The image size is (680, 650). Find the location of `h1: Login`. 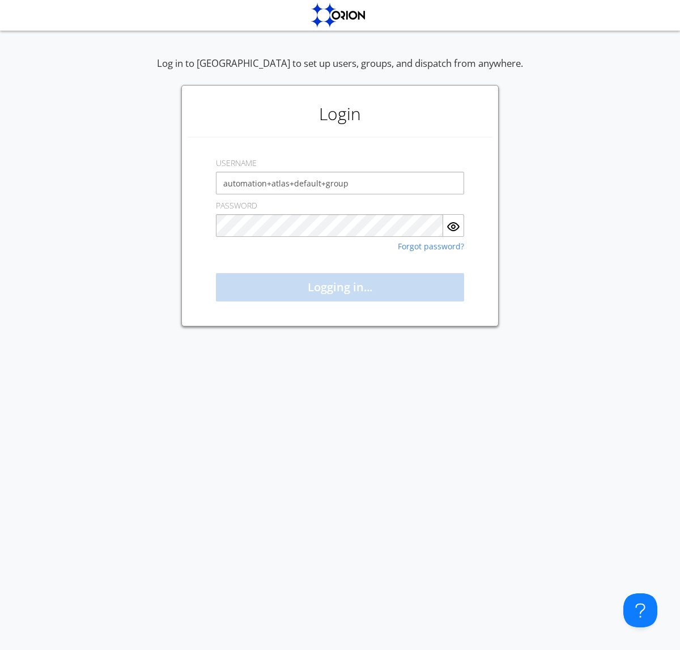

h1: Login is located at coordinates (340, 114).